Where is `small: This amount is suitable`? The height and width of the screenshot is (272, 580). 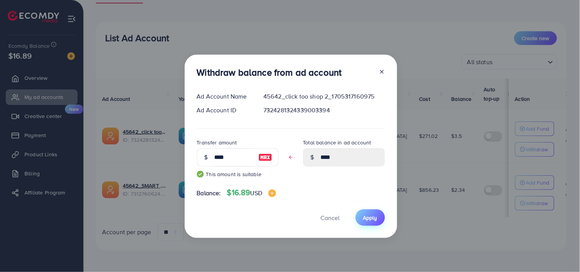
small: This amount is suitable is located at coordinates (238, 174).